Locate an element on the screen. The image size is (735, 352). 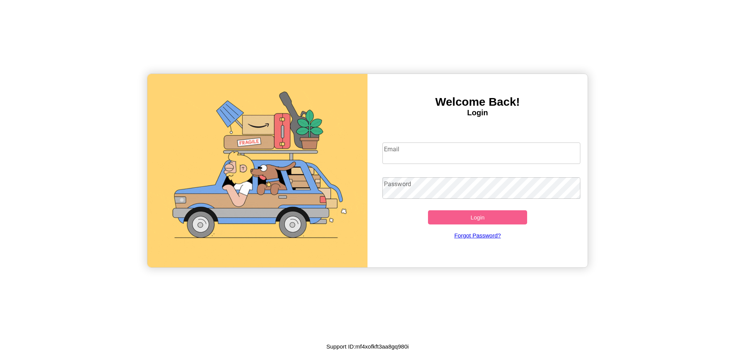
p: Support ID: mf4xofkft3aa8gq980i is located at coordinates (367, 346).